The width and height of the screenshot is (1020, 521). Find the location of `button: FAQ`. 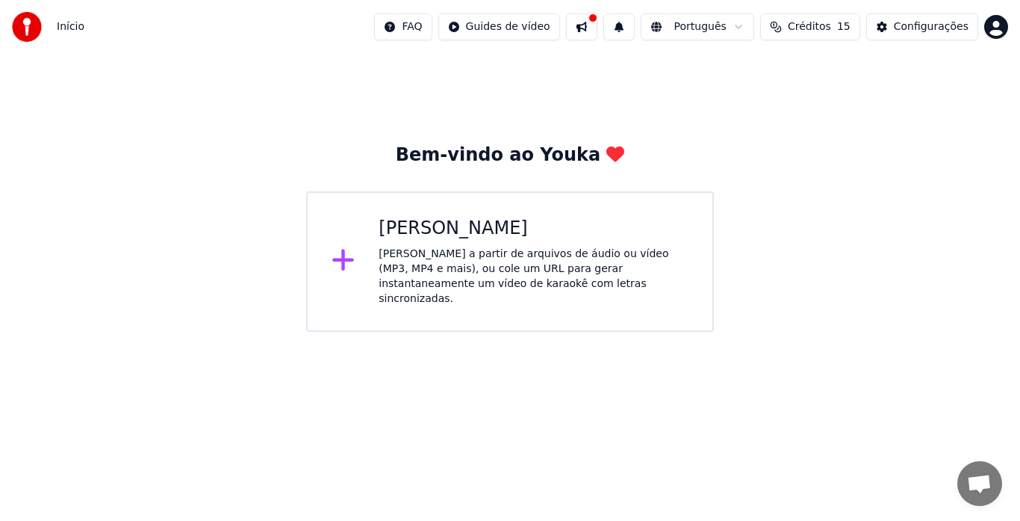

button: FAQ is located at coordinates (403, 27).